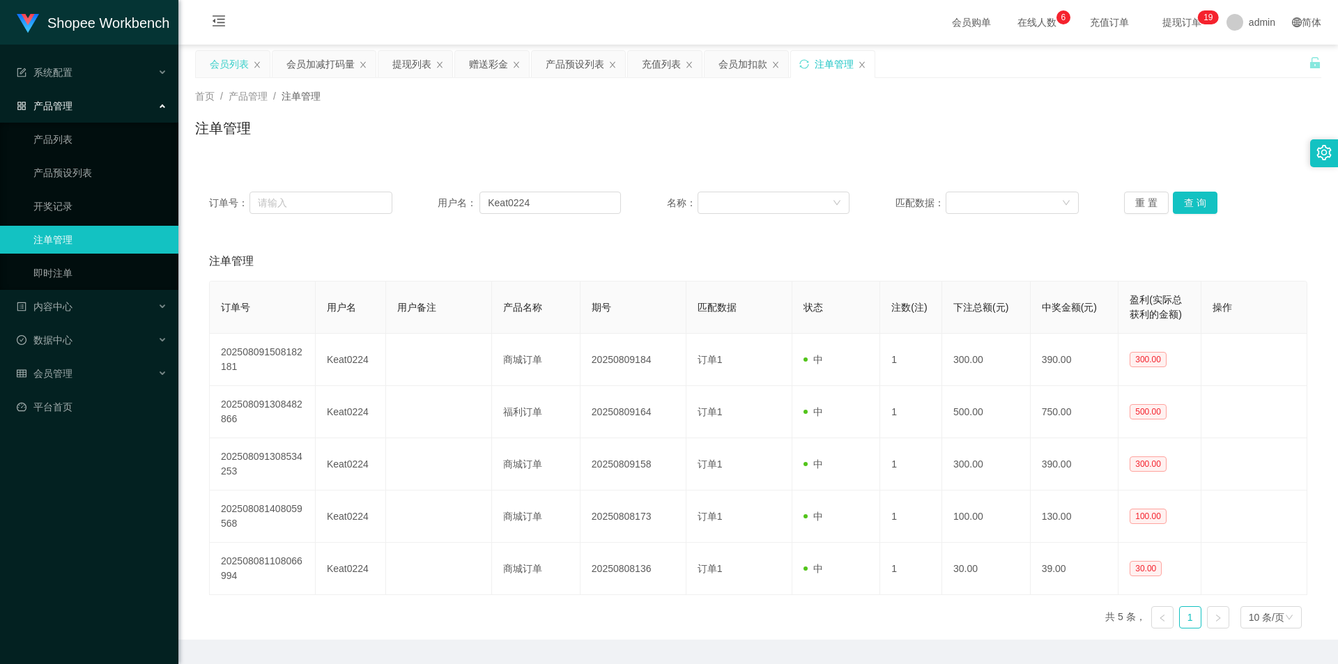  Describe the element at coordinates (1218, 617) in the screenshot. I see `li: 下一页` at that location.